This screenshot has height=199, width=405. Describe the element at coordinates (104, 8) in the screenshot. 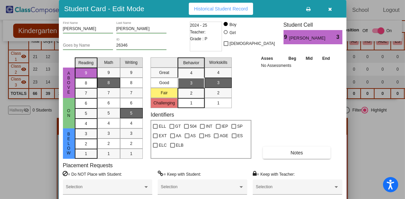

I see `h3: Student Card - Edit Mode` at that location.